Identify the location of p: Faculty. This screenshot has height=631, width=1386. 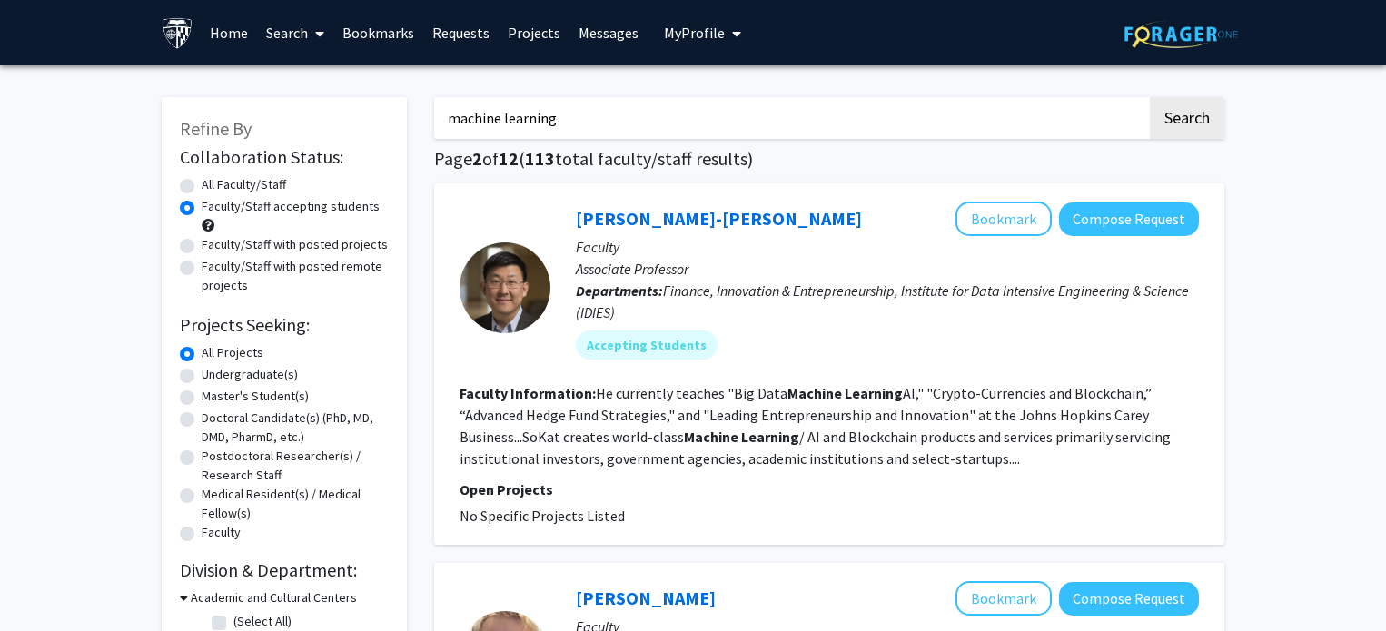
(887, 247).